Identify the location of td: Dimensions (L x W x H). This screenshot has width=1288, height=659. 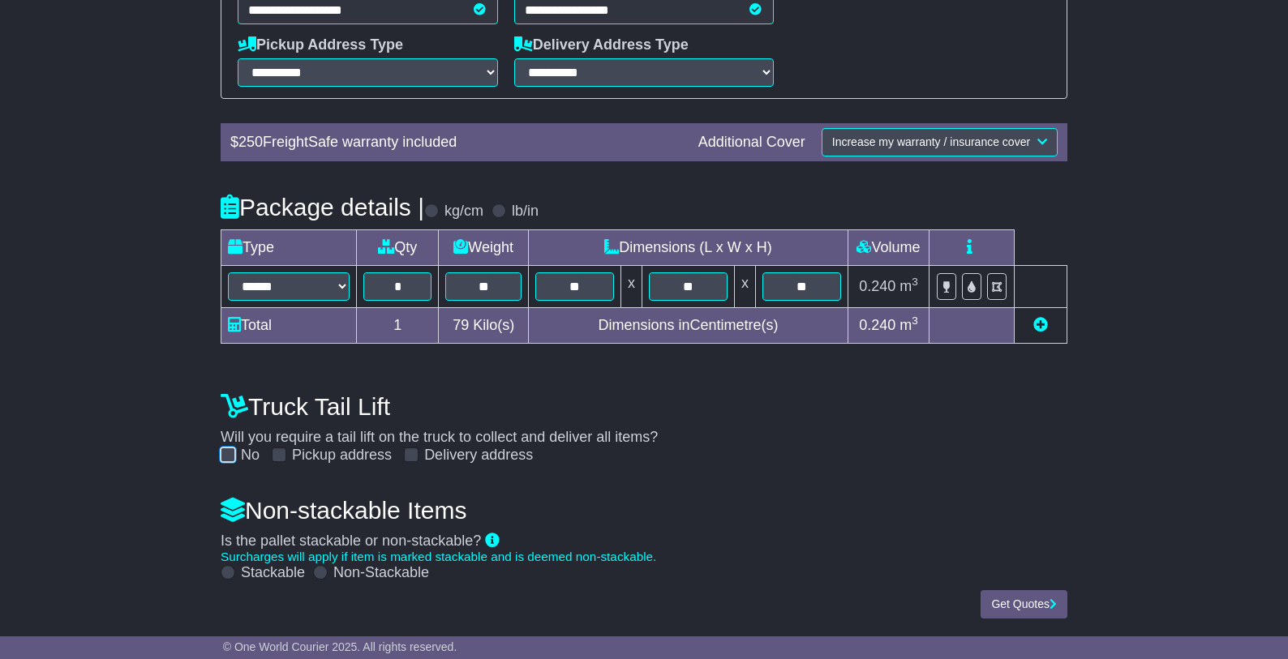
(689, 247).